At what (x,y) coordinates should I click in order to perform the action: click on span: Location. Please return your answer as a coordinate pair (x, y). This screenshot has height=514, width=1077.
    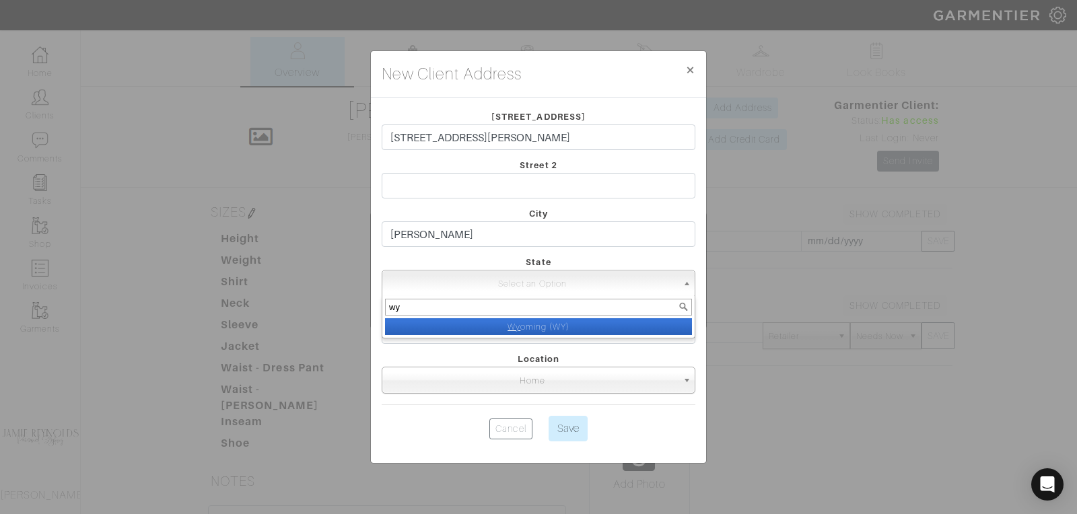
    Looking at the image, I should click on (539, 359).